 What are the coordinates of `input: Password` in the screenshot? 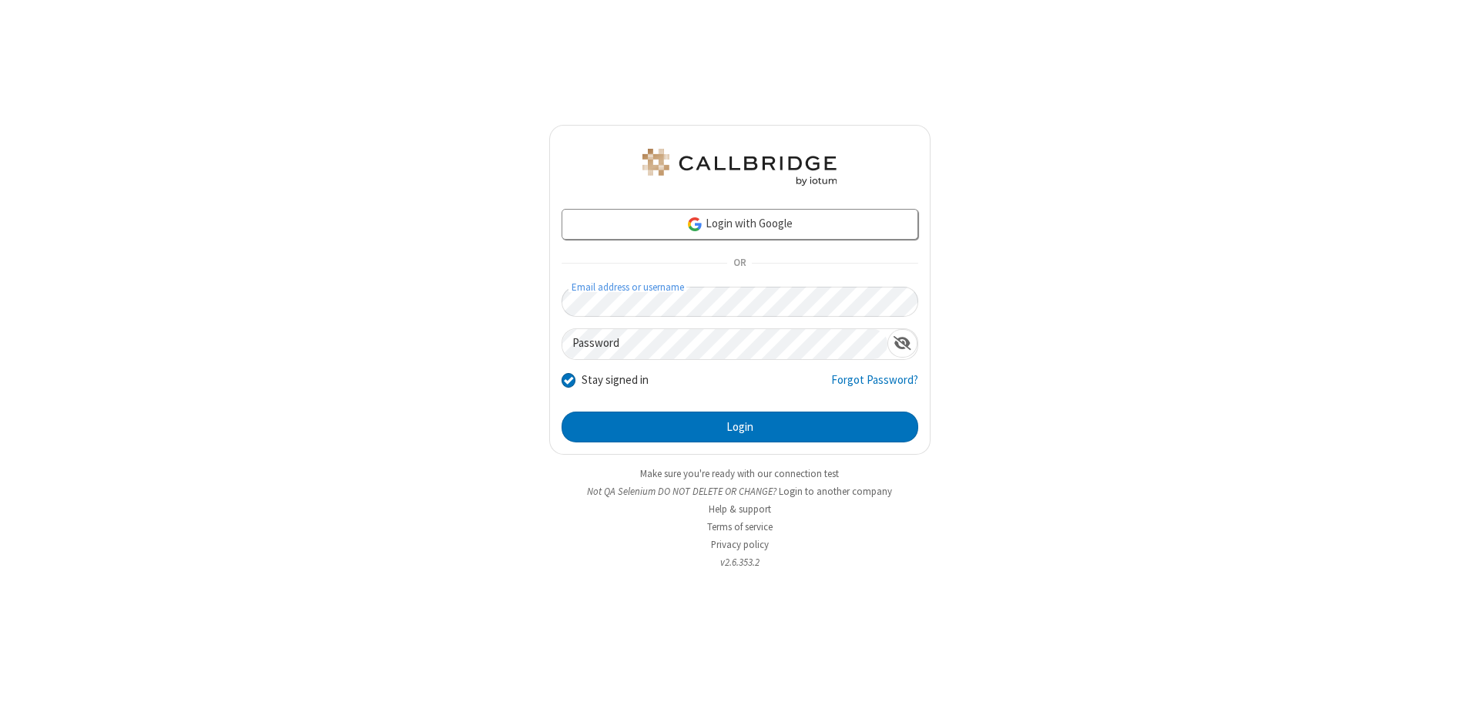 It's located at (725, 344).